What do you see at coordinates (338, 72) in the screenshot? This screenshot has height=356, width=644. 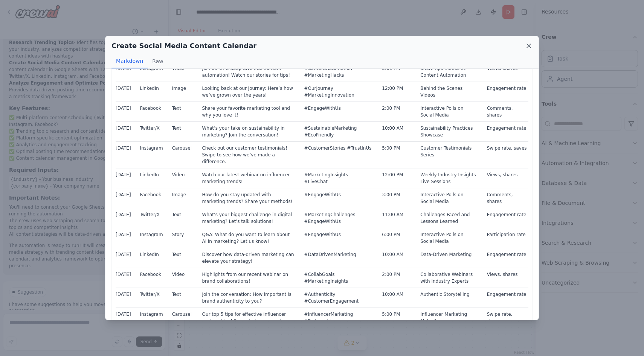 I see `td: #ContentAutomation #MarketingHacks` at bounding box center [338, 72].